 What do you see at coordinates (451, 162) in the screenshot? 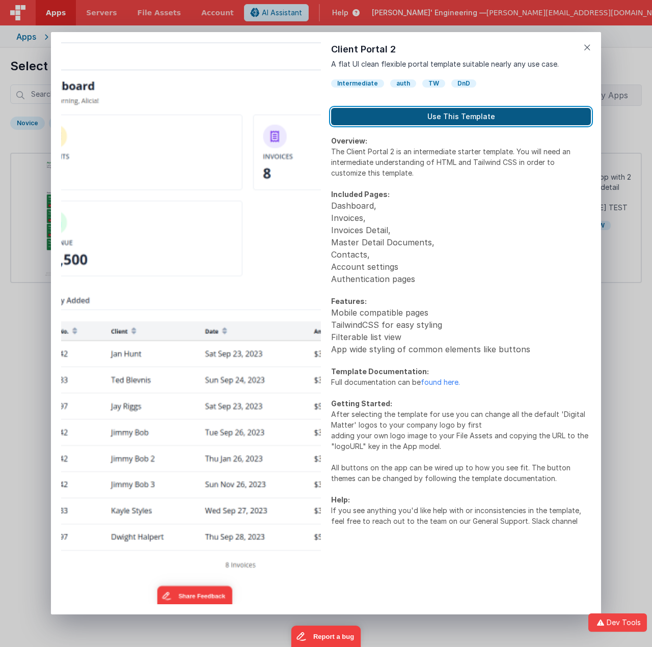
I see `span: The Client Portal 2 is an intermediate starter template. You will need an intermediate understand...` at bounding box center [451, 162].